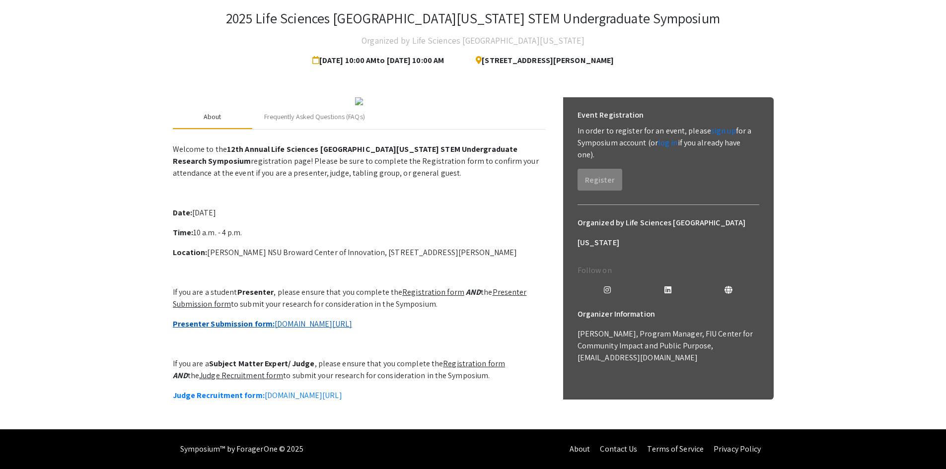  What do you see at coordinates (212, 117) in the screenshot?
I see `div: About` at bounding box center [212, 117].